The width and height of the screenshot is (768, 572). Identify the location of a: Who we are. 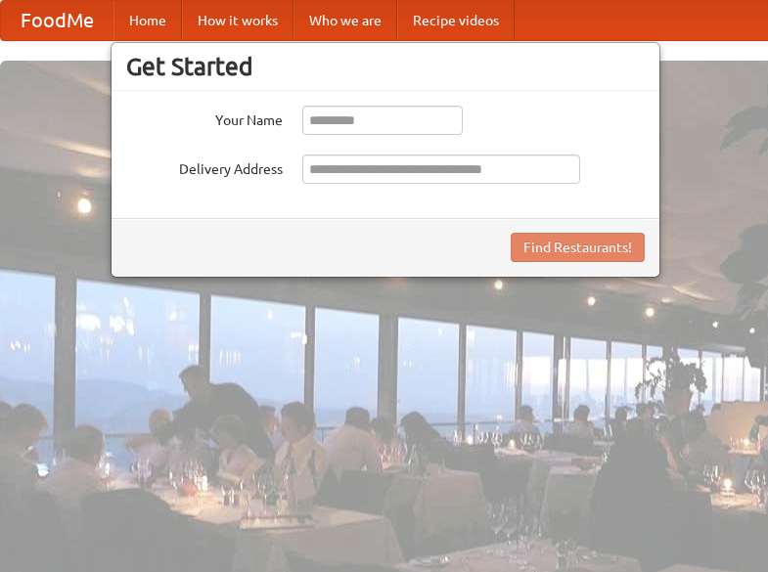
(345, 21).